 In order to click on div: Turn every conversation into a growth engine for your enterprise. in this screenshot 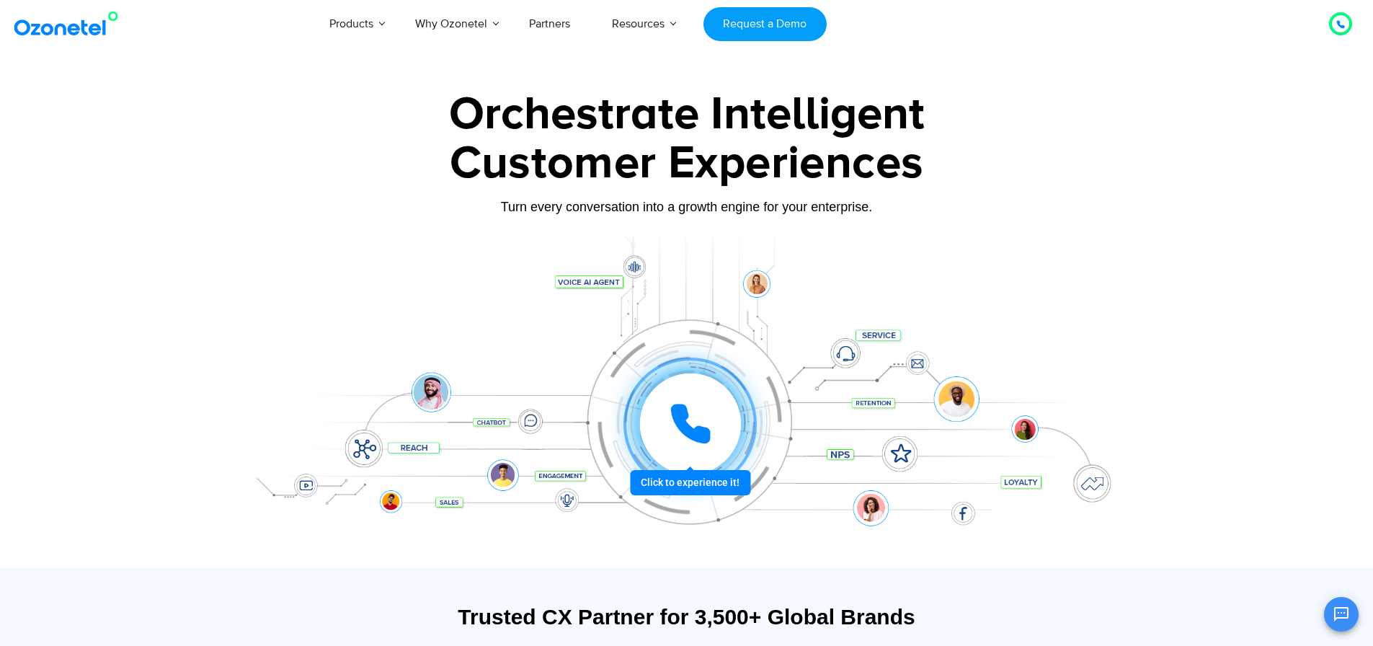, I will do `click(687, 207)`.